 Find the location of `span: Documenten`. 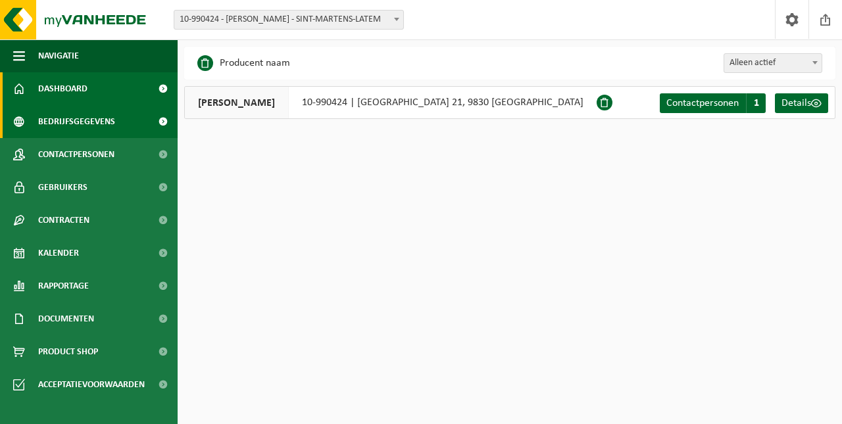

span: Documenten is located at coordinates (66, 319).